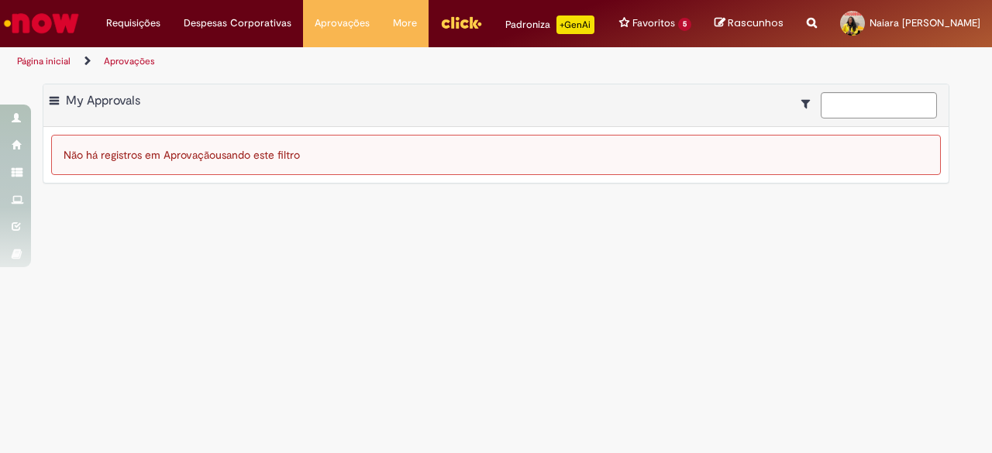  What do you see at coordinates (237, 23) in the screenshot?
I see `span: Despesas Corporativas` at bounding box center [237, 23].